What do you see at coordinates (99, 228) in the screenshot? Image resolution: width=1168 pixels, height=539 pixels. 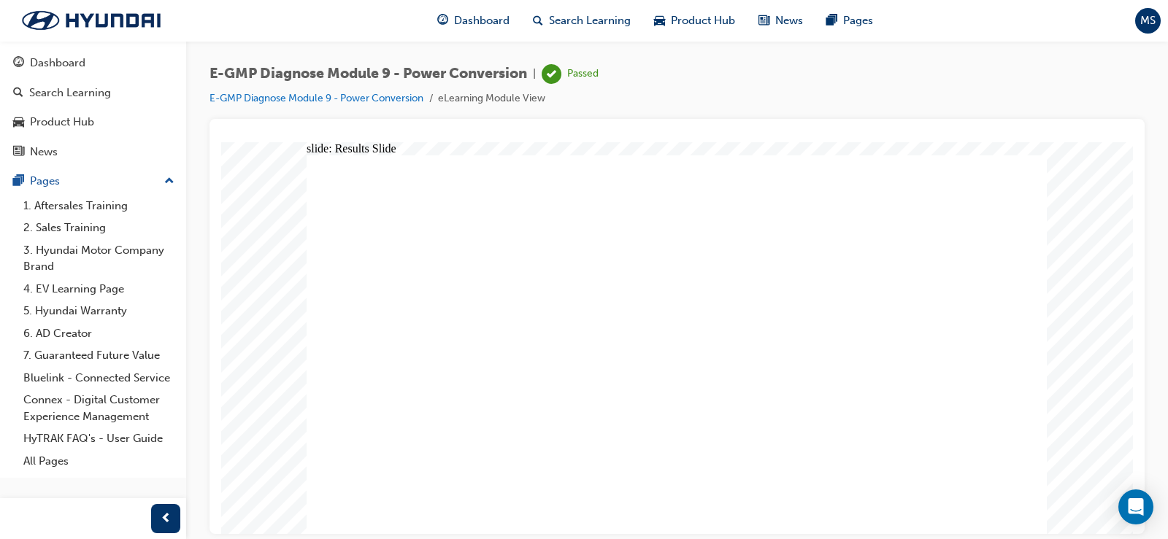 I see `a: 2. Sales Training` at bounding box center [99, 228].